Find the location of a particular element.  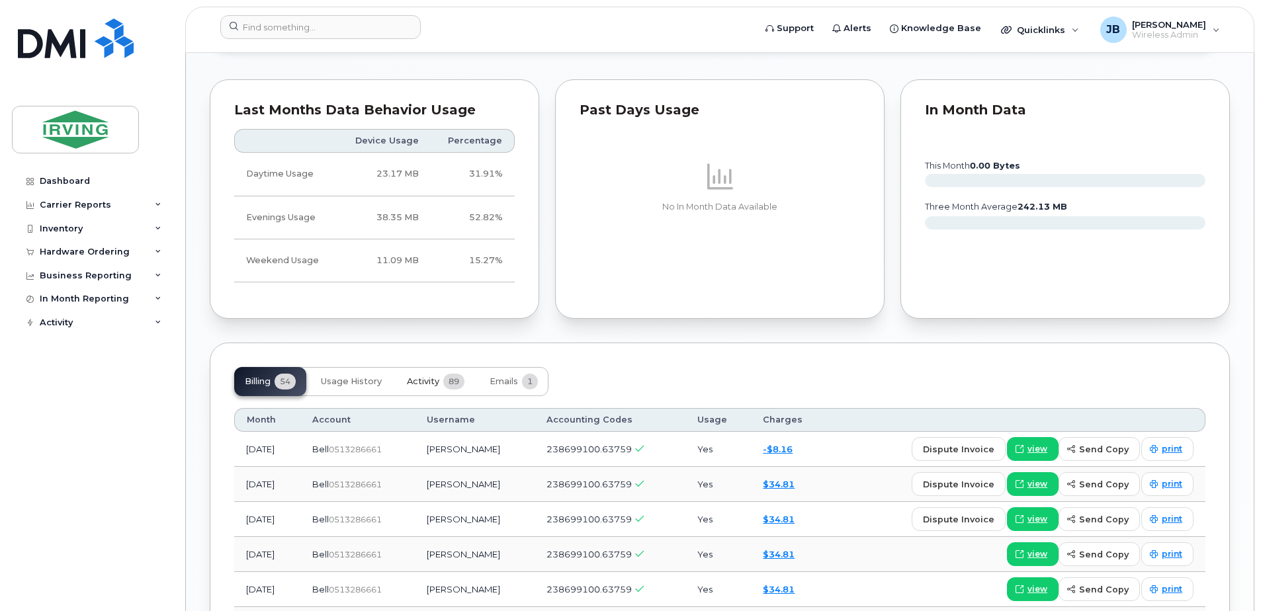

th: Device Usage is located at coordinates (384, 141).